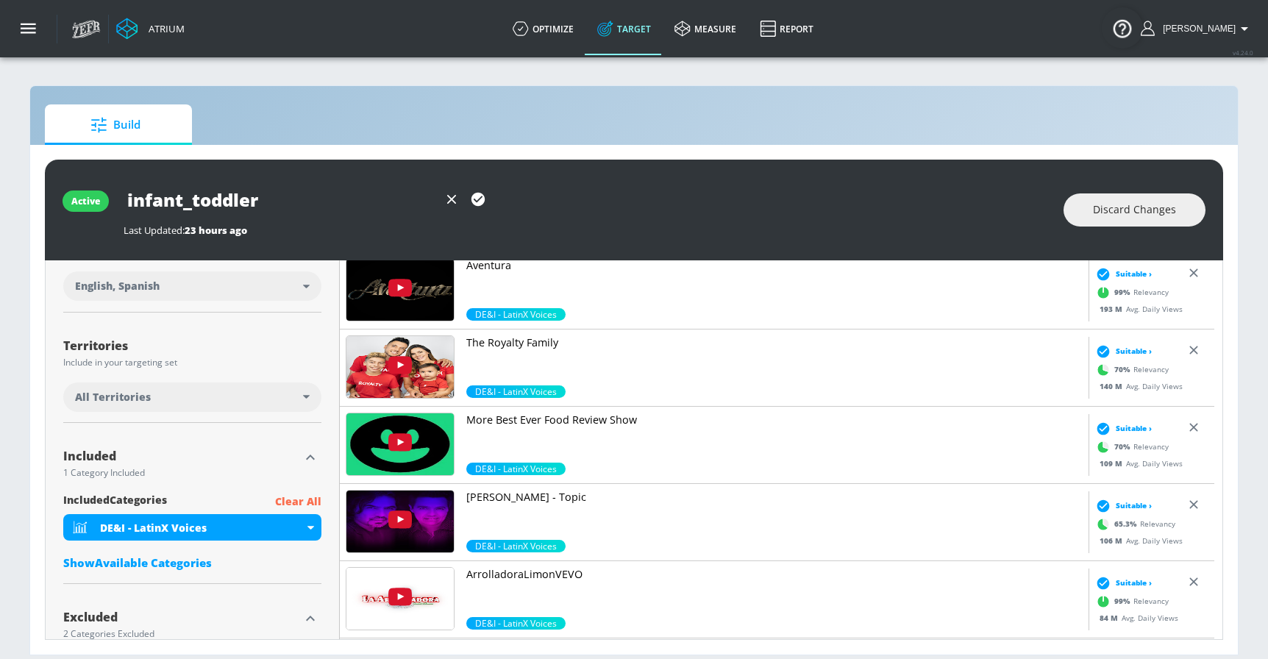 Image resolution: width=1268 pixels, height=659 pixels. I want to click on p: More Best Ever Food Review Show, so click(775, 420).